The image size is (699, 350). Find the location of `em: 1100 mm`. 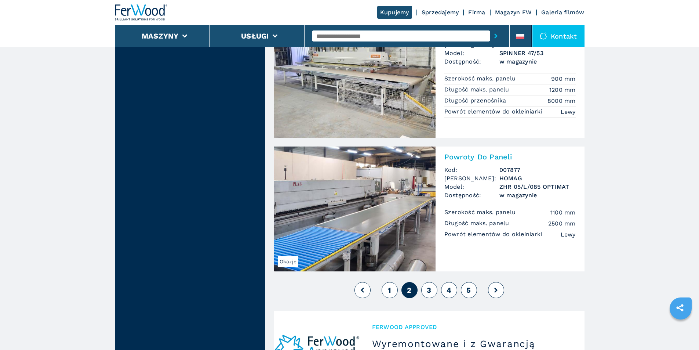

em: 1100 mm is located at coordinates (563, 212).